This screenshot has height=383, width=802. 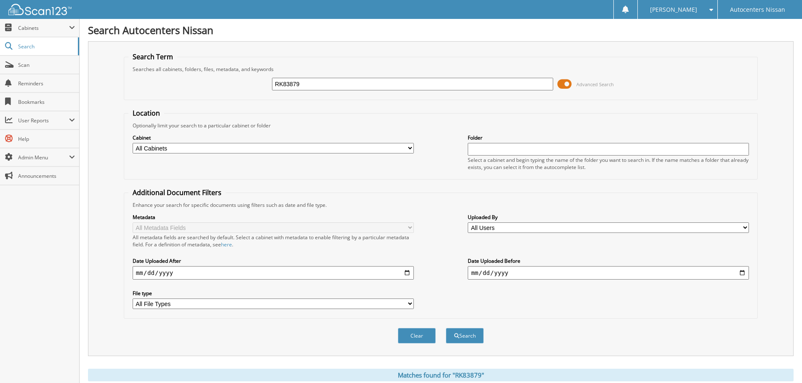 What do you see at coordinates (46, 102) in the screenshot?
I see `span: Bookmarks` at bounding box center [46, 102].